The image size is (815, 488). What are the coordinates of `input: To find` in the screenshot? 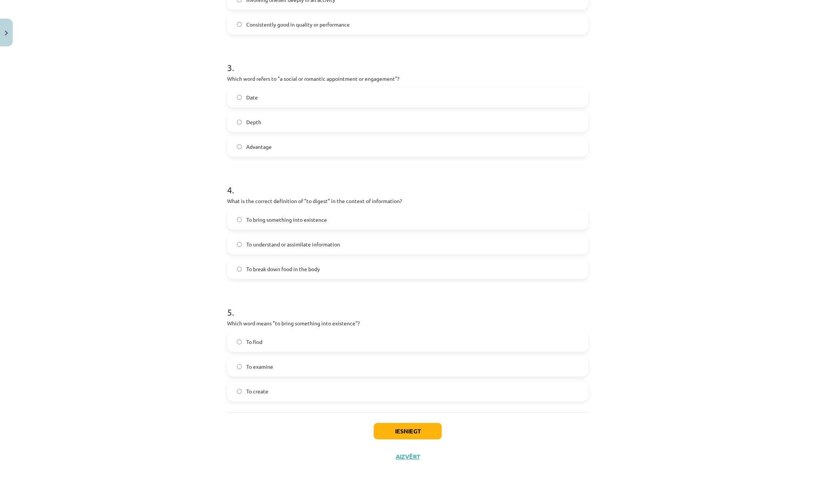 It's located at (239, 341).